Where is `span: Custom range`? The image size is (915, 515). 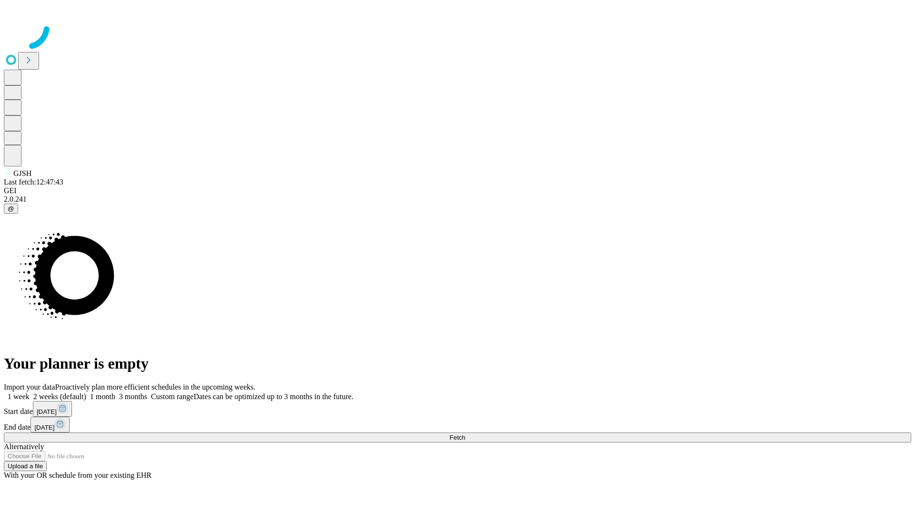
span: Custom range is located at coordinates (172, 396).